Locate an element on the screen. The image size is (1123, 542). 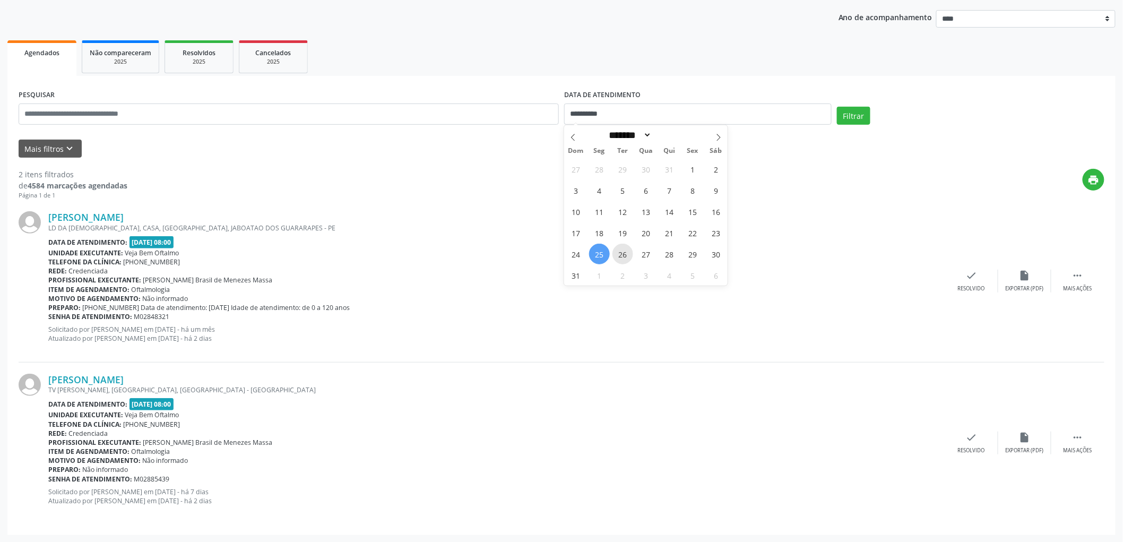
span: Setembro 1, 2025 is located at coordinates (599, 275).